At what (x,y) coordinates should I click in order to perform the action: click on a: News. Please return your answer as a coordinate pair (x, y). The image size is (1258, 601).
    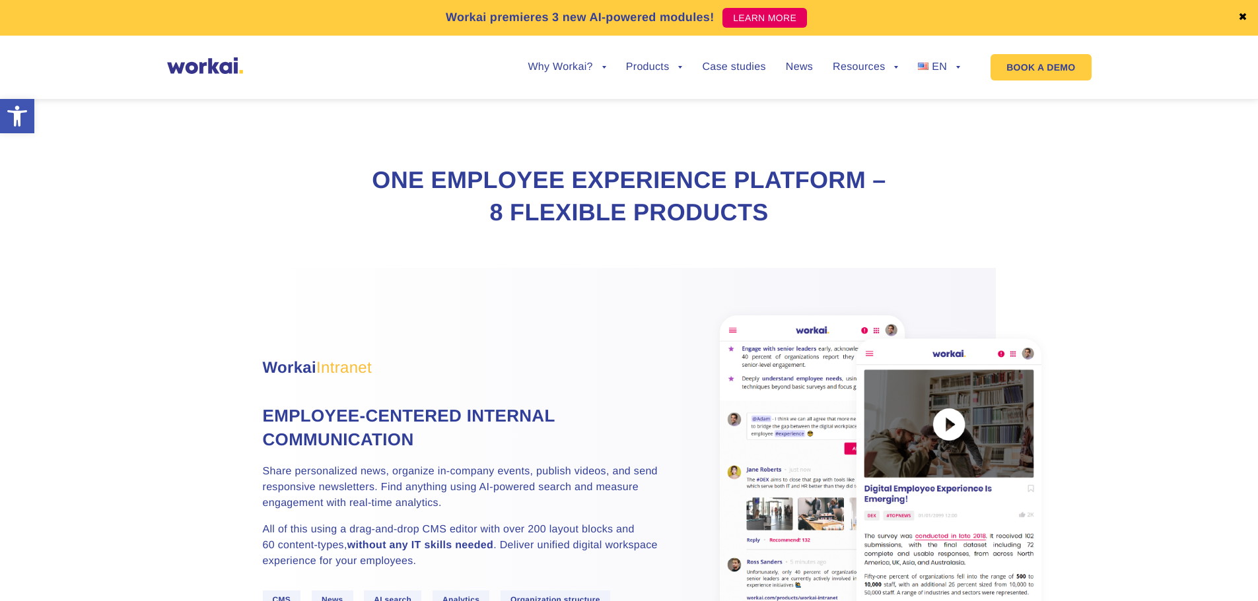
    Looking at the image, I should click on (799, 67).